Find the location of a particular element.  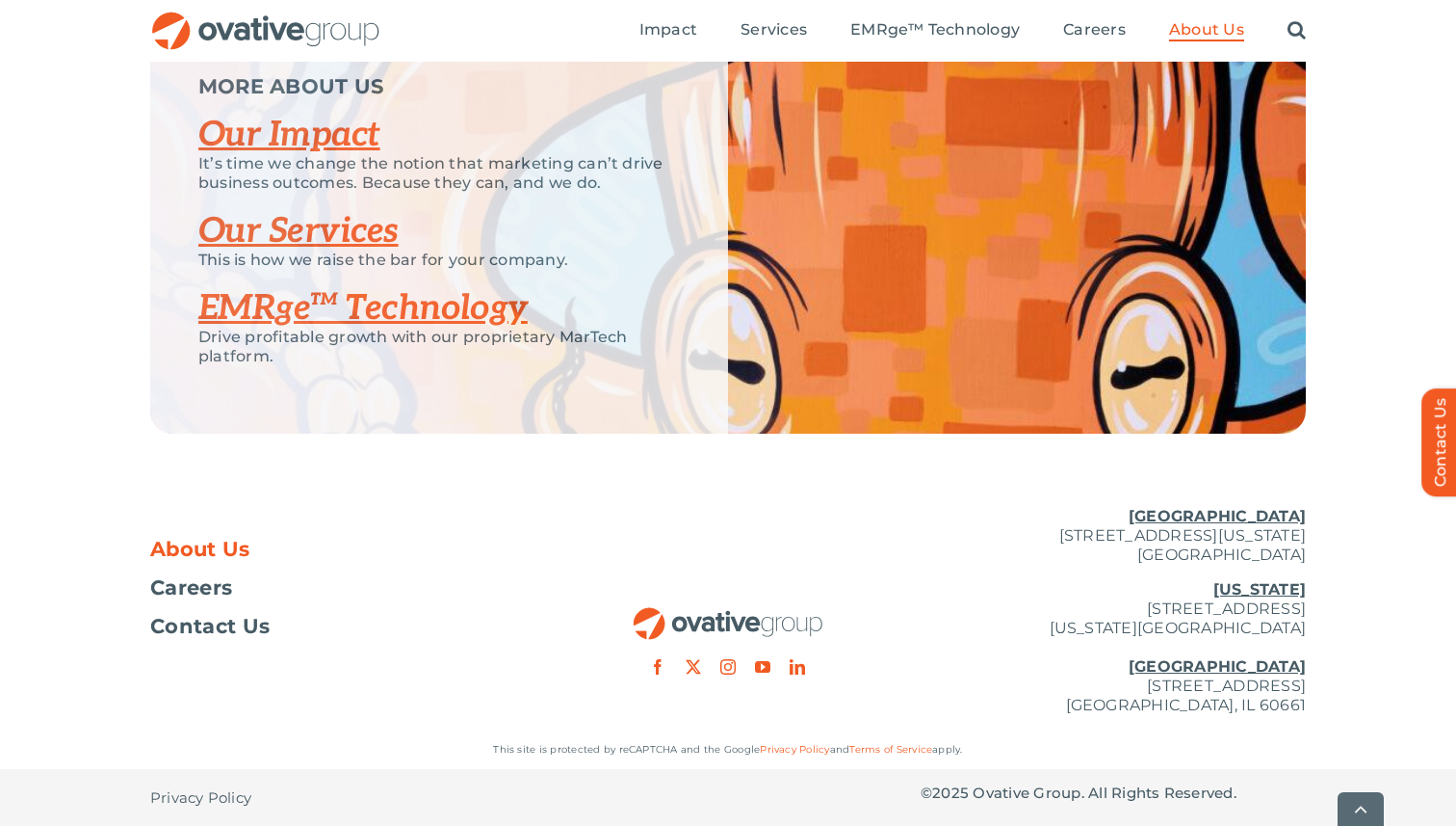

a: Services is located at coordinates (773, 31).